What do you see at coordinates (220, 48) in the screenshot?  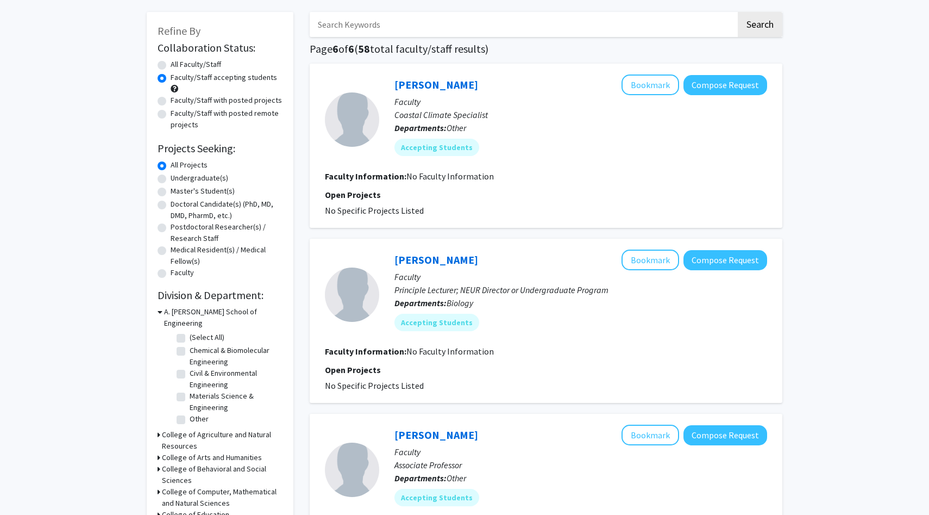 I see `h2: Collaboration Status:` at bounding box center [220, 48].